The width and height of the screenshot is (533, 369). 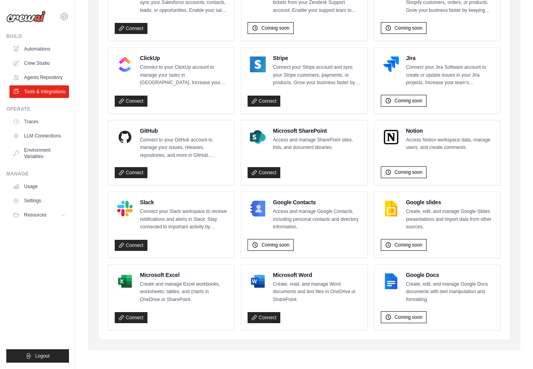 What do you see at coordinates (26, 17) in the screenshot?
I see `img: Logo` at bounding box center [26, 17].